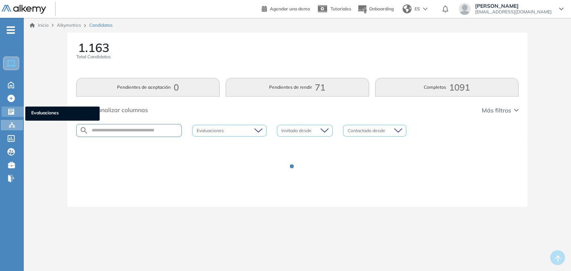 The image size is (571, 271). What do you see at coordinates (62, 114) in the screenshot?
I see `span: Evaluaciones` at bounding box center [62, 114].